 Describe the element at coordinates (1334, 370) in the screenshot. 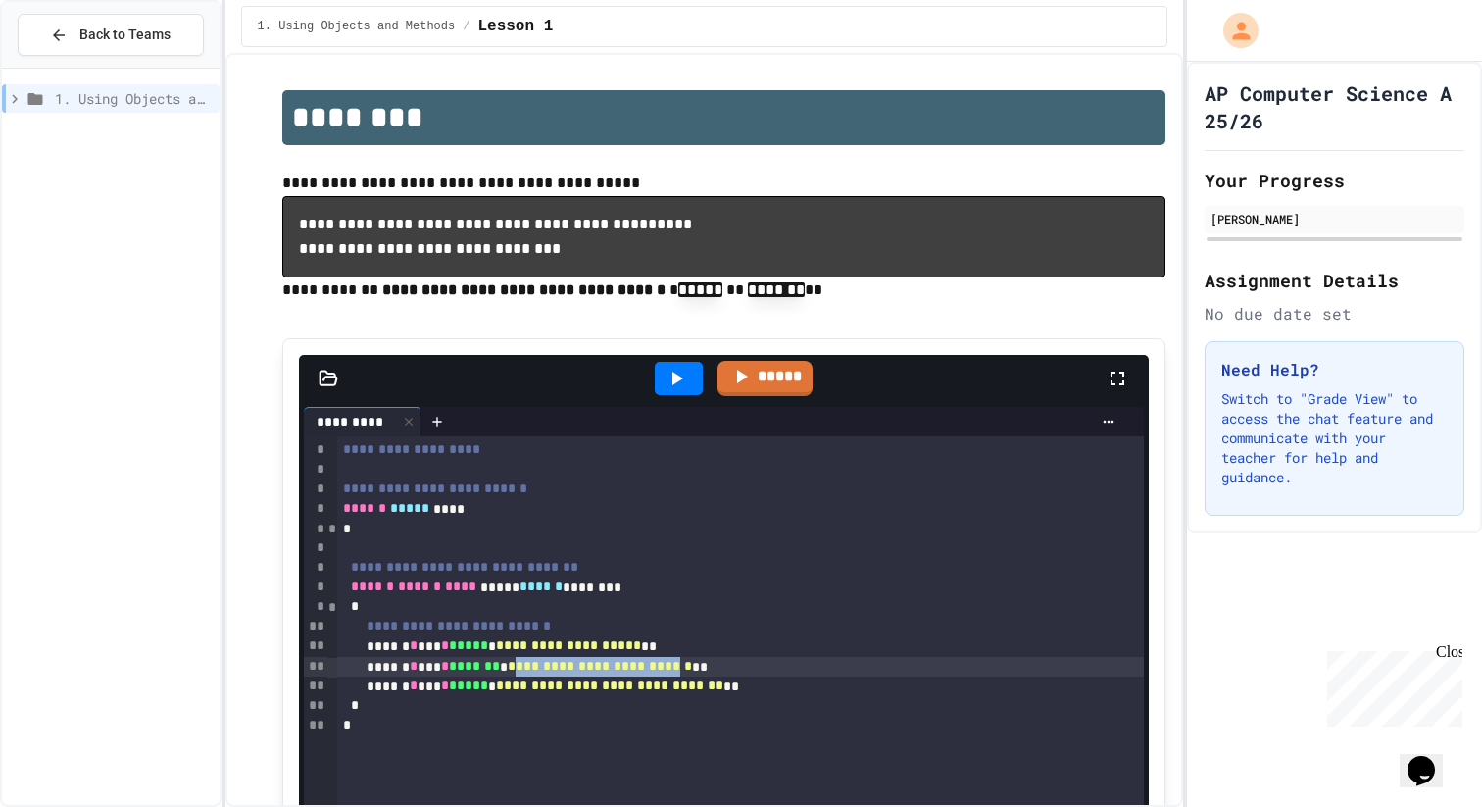

I see `h3: Need Help?` at that location.